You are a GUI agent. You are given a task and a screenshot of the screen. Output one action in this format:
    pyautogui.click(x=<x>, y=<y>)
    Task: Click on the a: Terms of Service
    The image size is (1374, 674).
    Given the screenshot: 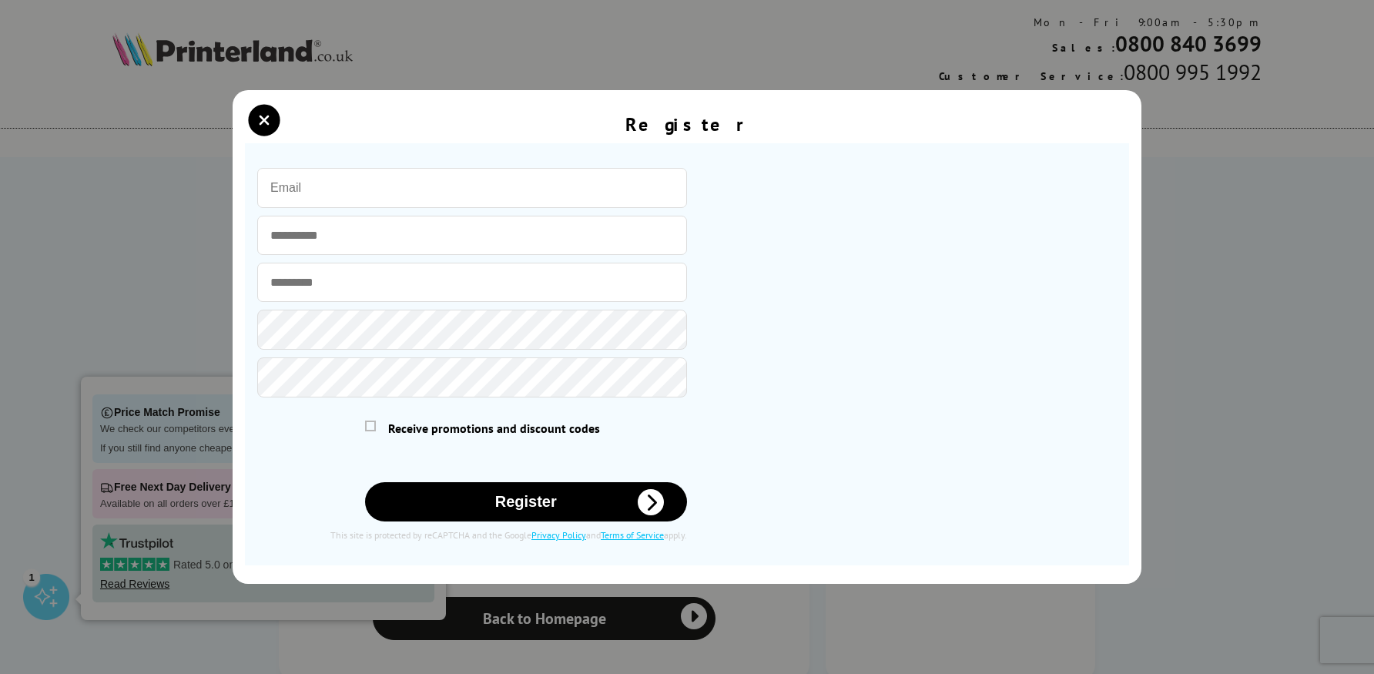 What is the action you would take?
    pyautogui.click(x=632, y=534)
    